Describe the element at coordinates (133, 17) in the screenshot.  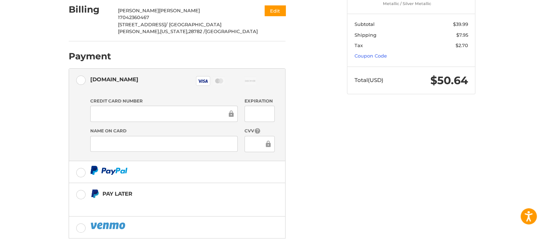
I see `span: 17042360467` at that location.